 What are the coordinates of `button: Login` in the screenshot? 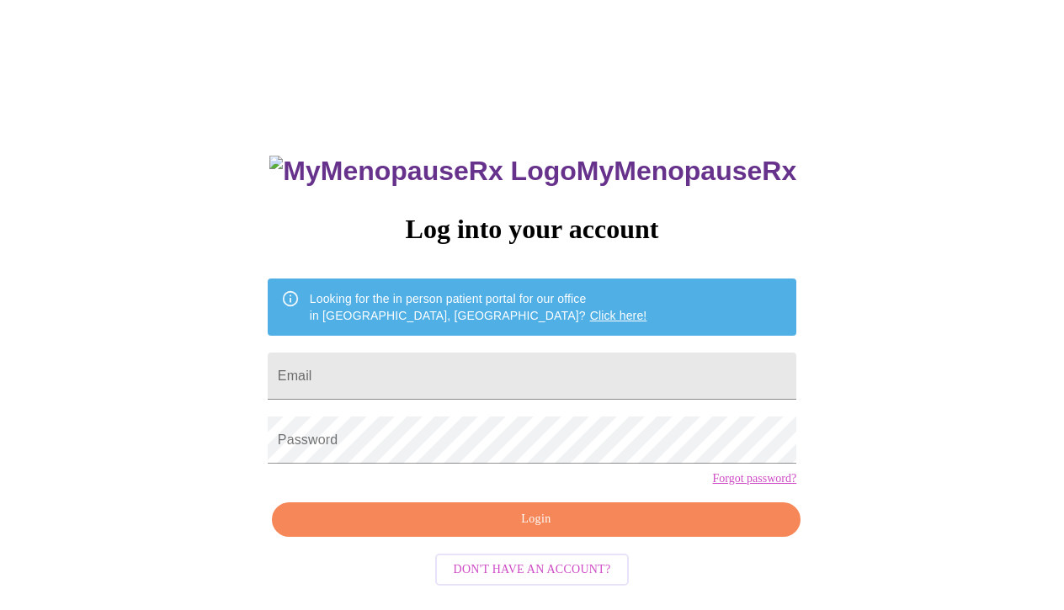 It's located at (536, 520).